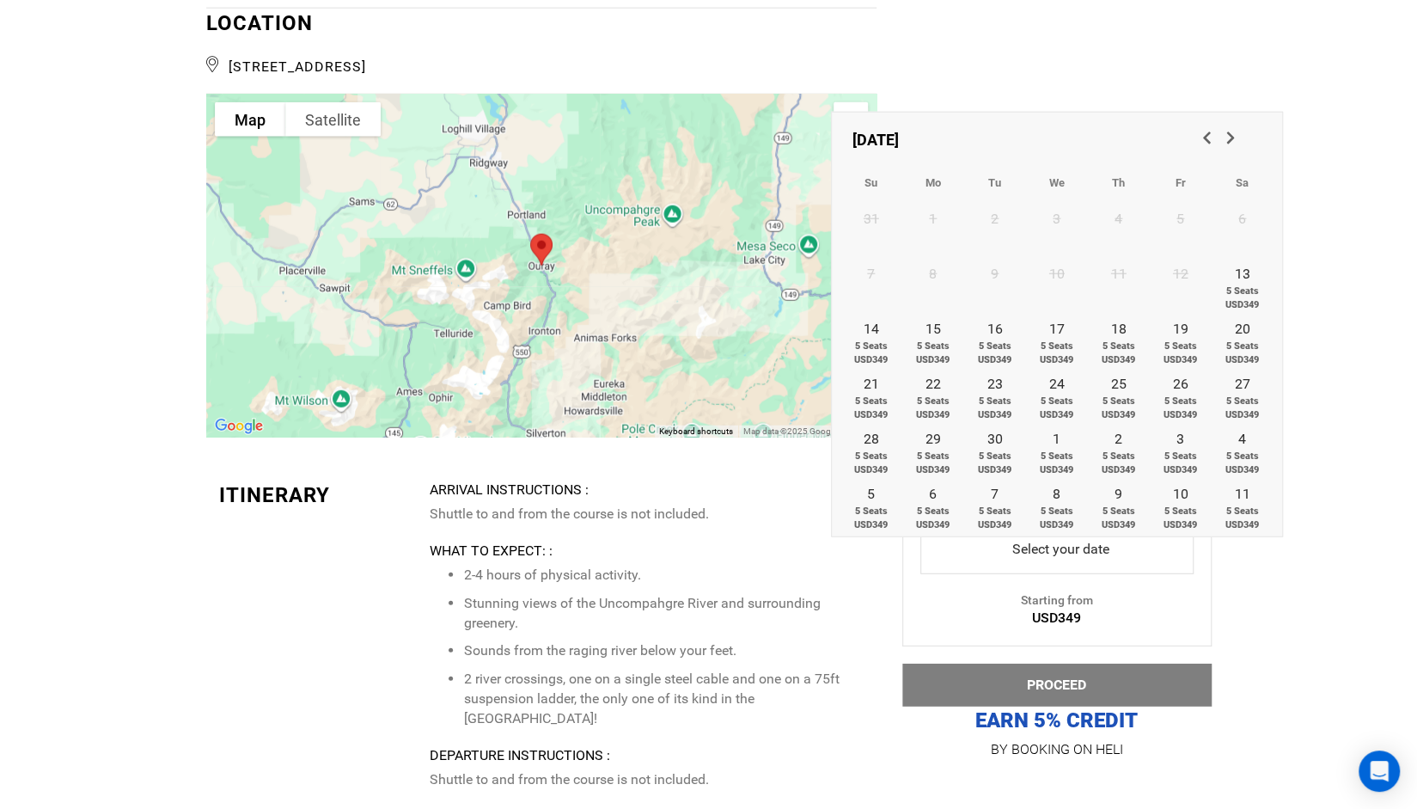 Image resolution: width=1417 pixels, height=809 pixels. Describe the element at coordinates (1057, 685) in the screenshot. I see `button: PROCEED` at that location.